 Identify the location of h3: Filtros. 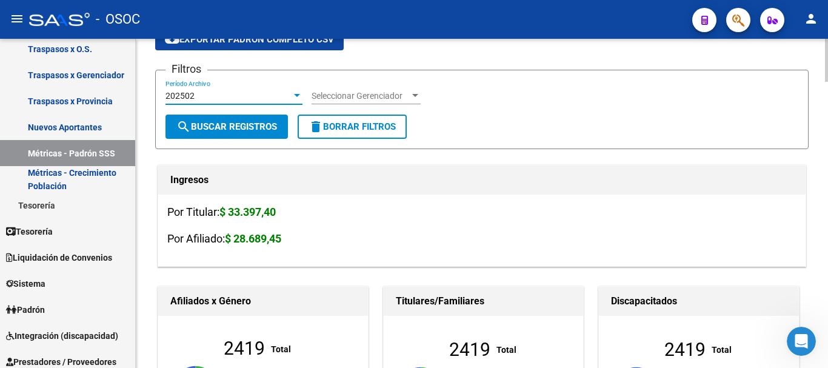
(186, 69).